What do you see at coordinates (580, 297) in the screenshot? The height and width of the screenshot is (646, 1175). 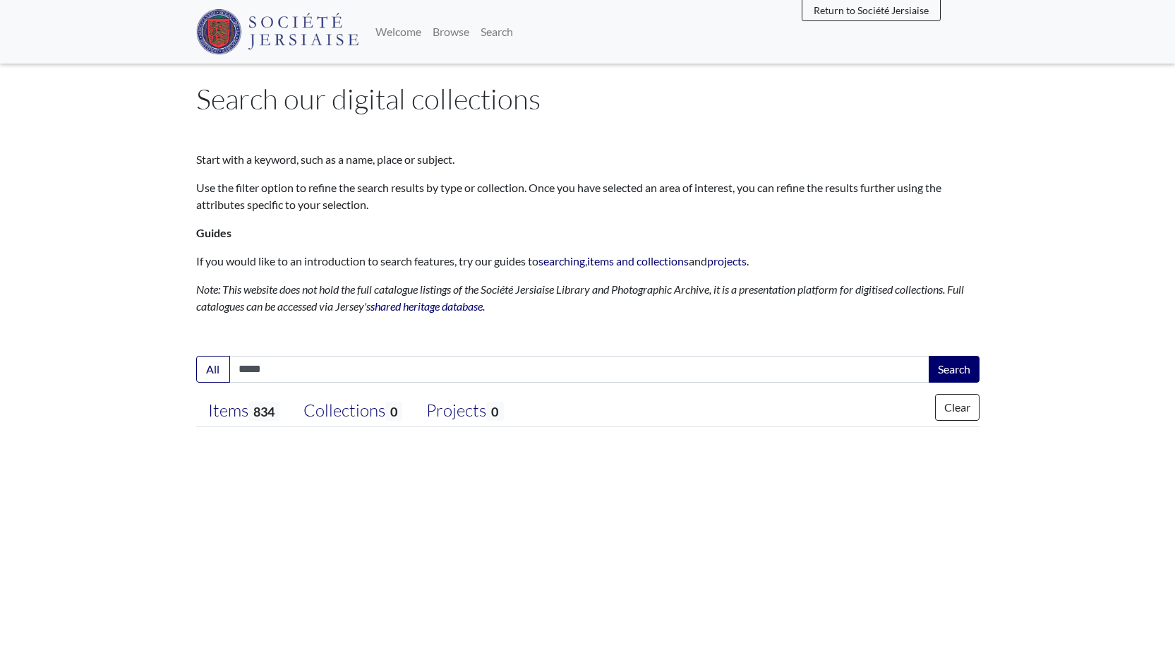 I see `em: Note: This website does not hold the full catalogue listings of the Société Jersiaise Library and...` at bounding box center [580, 297].